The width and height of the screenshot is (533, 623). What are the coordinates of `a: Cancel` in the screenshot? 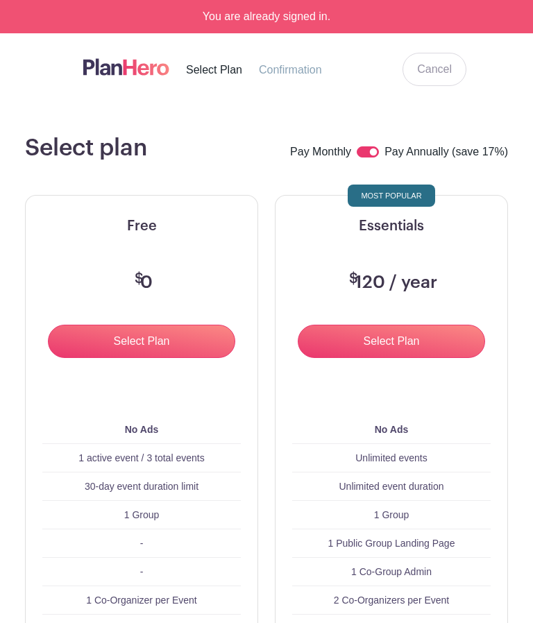 It's located at (434, 69).